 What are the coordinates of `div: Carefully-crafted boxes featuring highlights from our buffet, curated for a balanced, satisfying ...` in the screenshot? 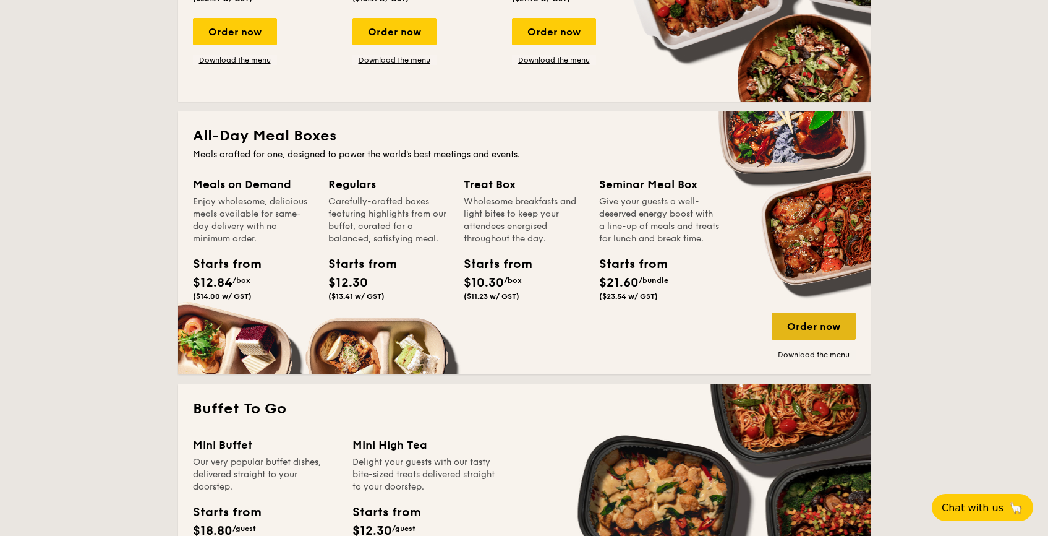 It's located at (388, 220).